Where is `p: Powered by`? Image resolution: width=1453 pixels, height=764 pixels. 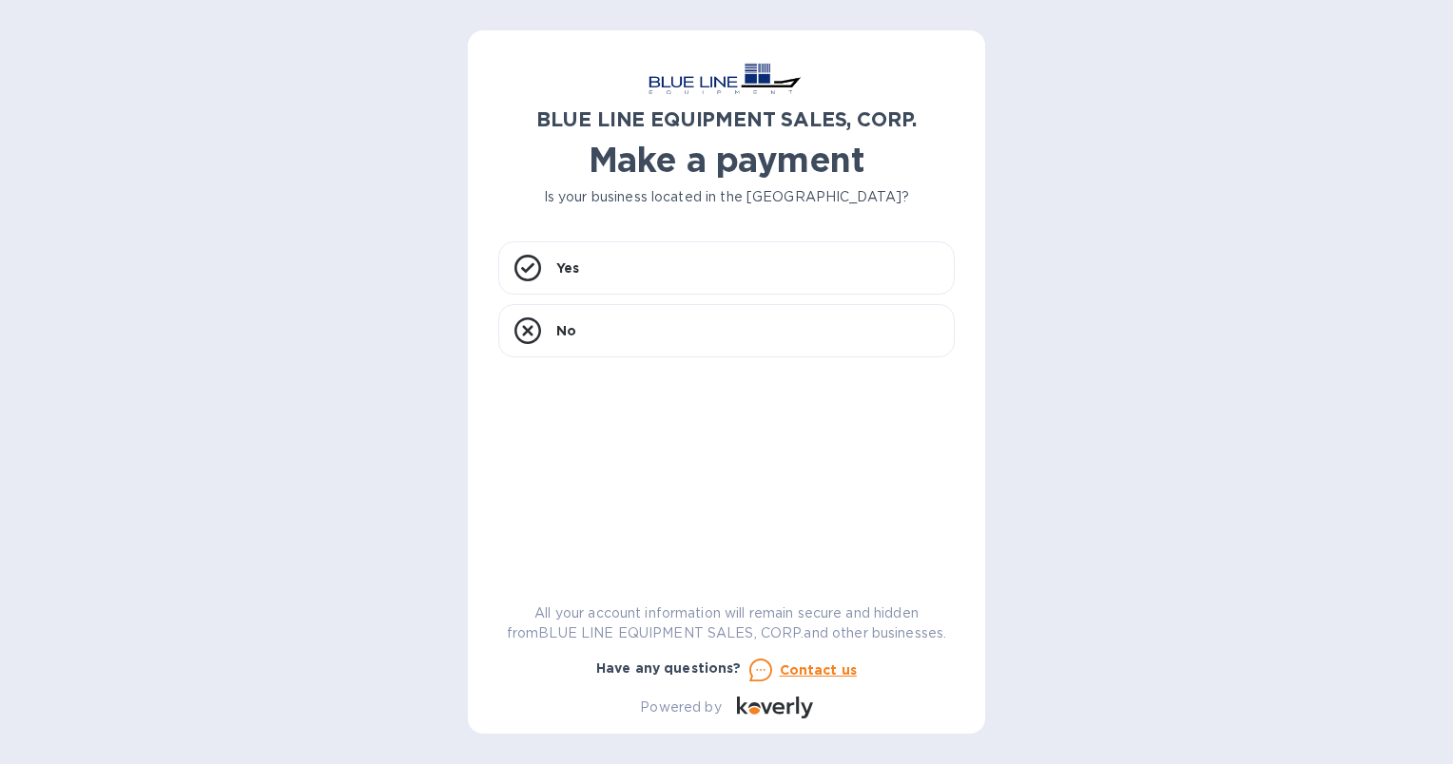 p: Powered by is located at coordinates (680, 707).